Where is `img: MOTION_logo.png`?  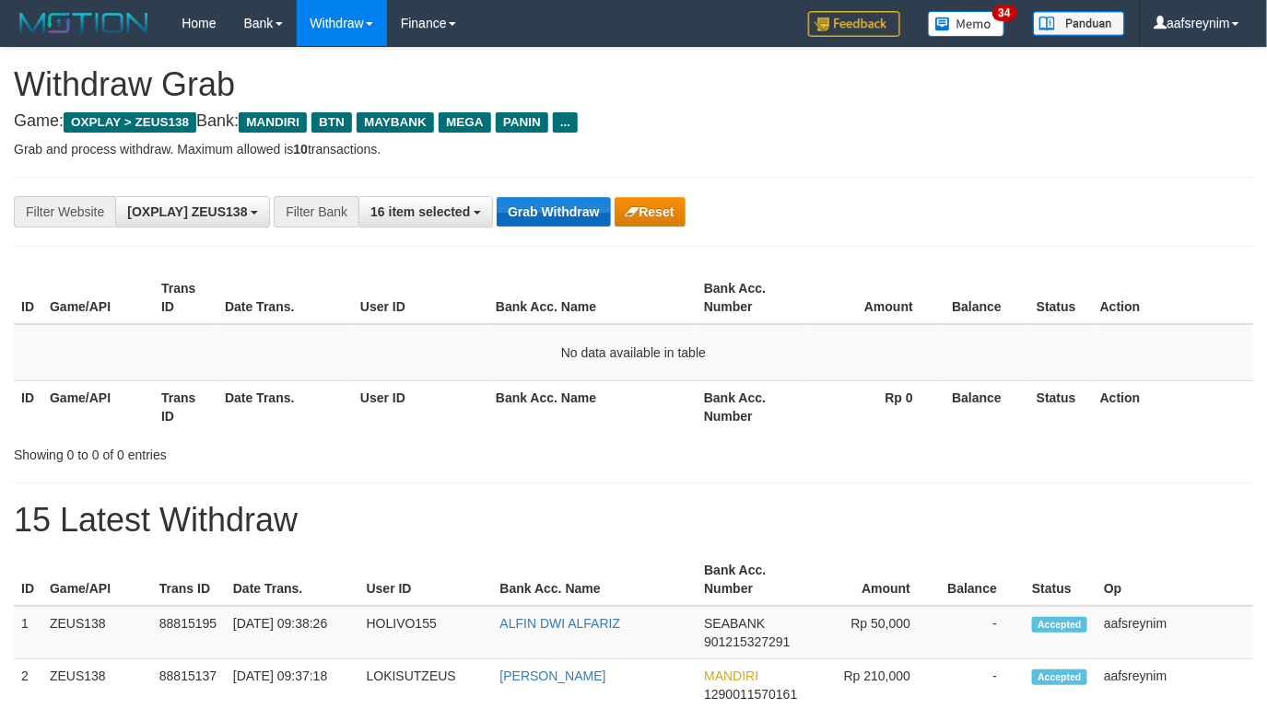 img: MOTION_logo.png is located at coordinates (84, 23).